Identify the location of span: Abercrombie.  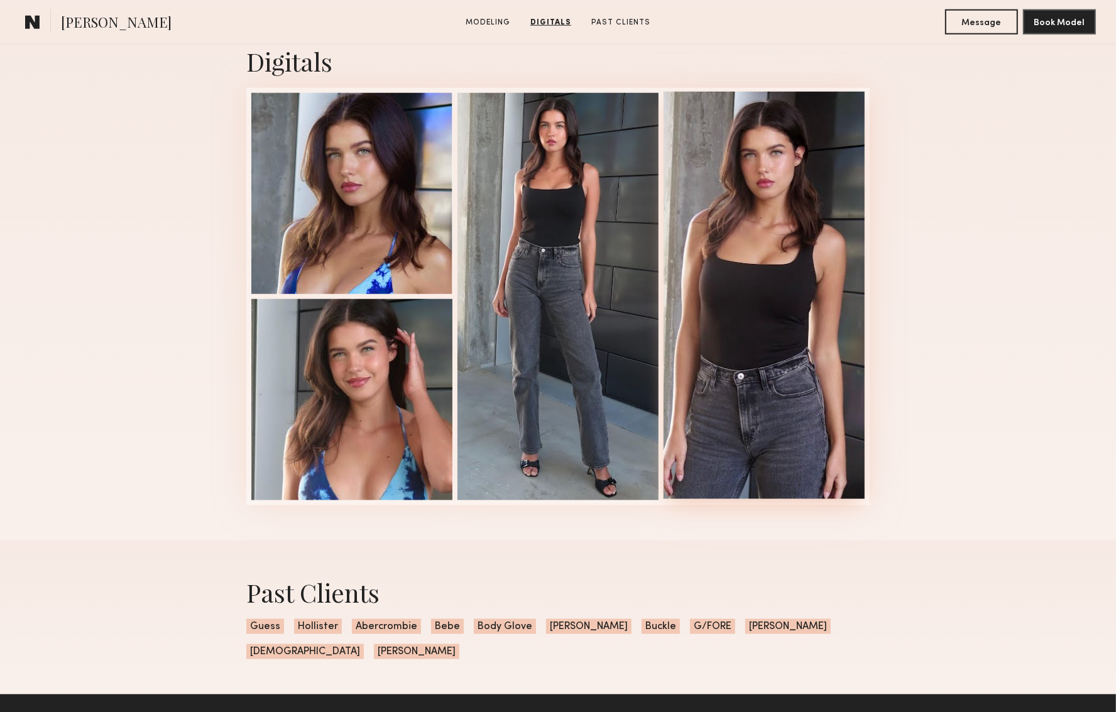
(386, 627).